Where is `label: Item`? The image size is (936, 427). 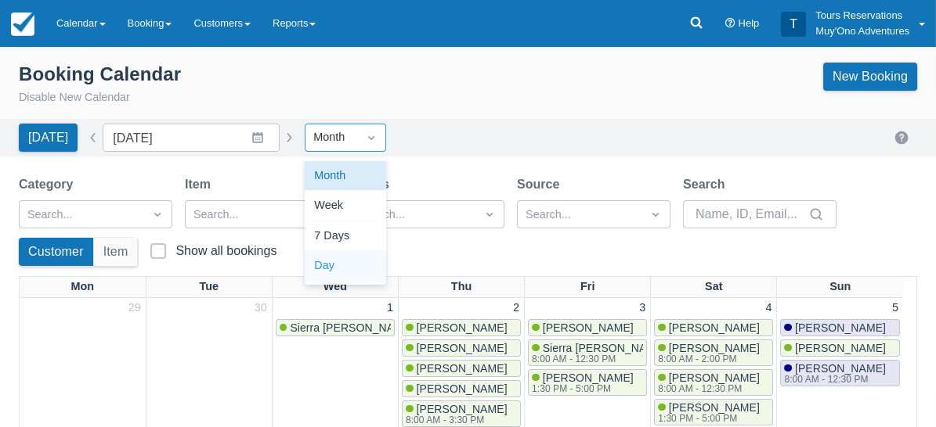 label: Item is located at coordinates (200, 185).